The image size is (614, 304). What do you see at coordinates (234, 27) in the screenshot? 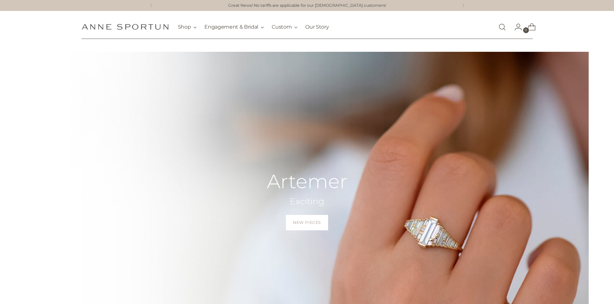
I see `button: Engagement & Bridal` at bounding box center [234, 27].